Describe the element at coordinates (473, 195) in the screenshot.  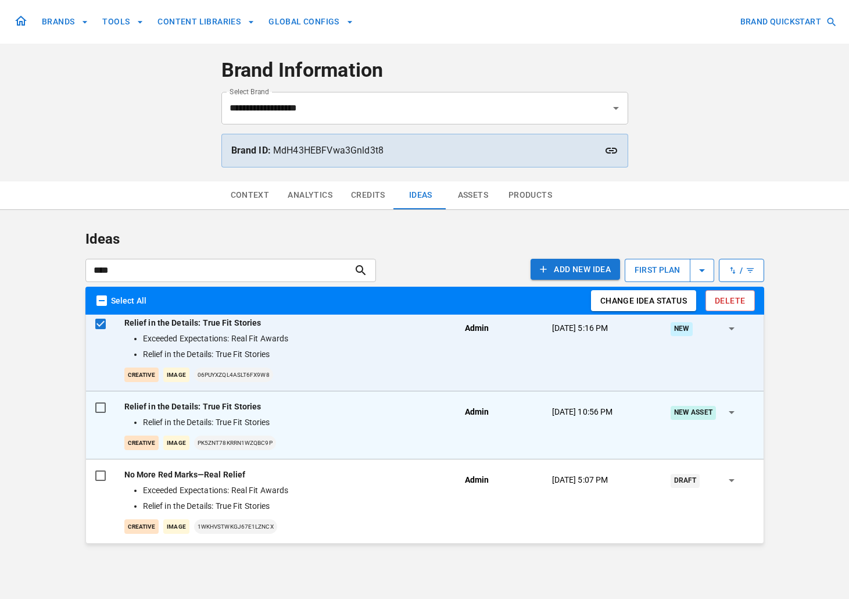
I see `button: Assets` at that location.